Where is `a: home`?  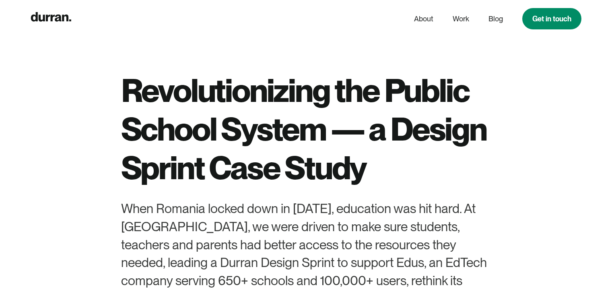
a: home is located at coordinates (51, 19).